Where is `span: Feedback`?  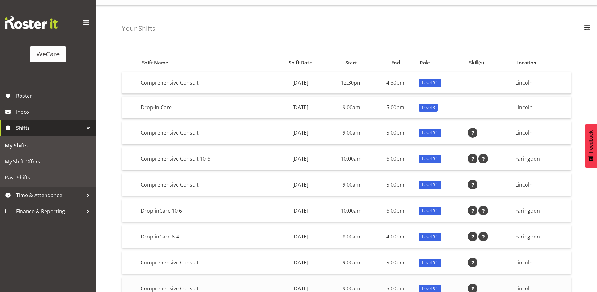
span: Feedback is located at coordinates (591, 142).